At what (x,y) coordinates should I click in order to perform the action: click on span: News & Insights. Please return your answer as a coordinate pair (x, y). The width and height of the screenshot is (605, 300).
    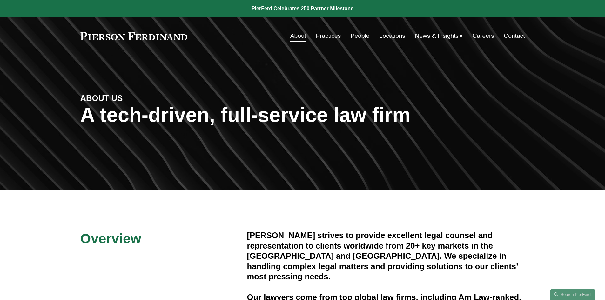
    Looking at the image, I should click on (437, 36).